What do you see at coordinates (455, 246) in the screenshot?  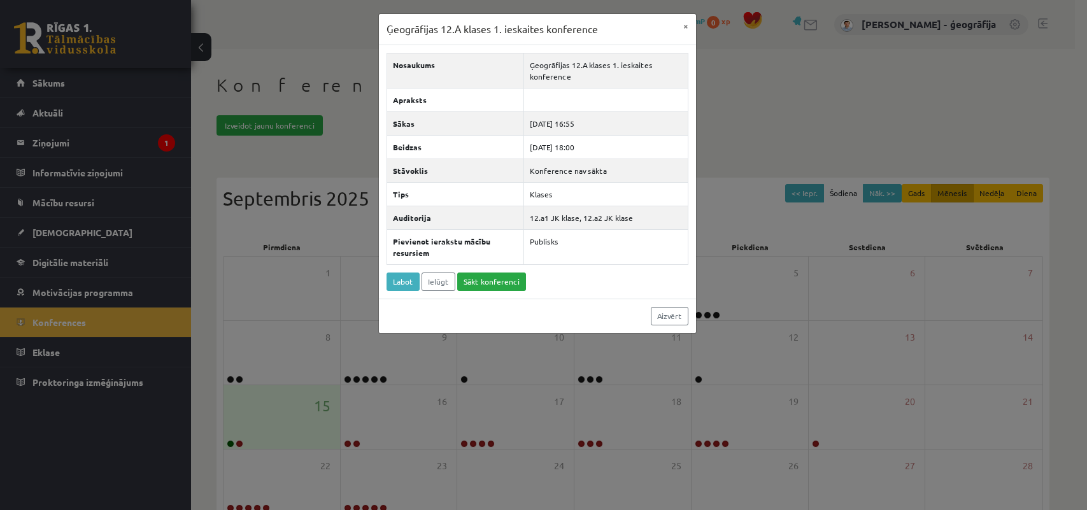 I see `th: Pievienot ierakstu mācību resursiem` at bounding box center [455, 246].